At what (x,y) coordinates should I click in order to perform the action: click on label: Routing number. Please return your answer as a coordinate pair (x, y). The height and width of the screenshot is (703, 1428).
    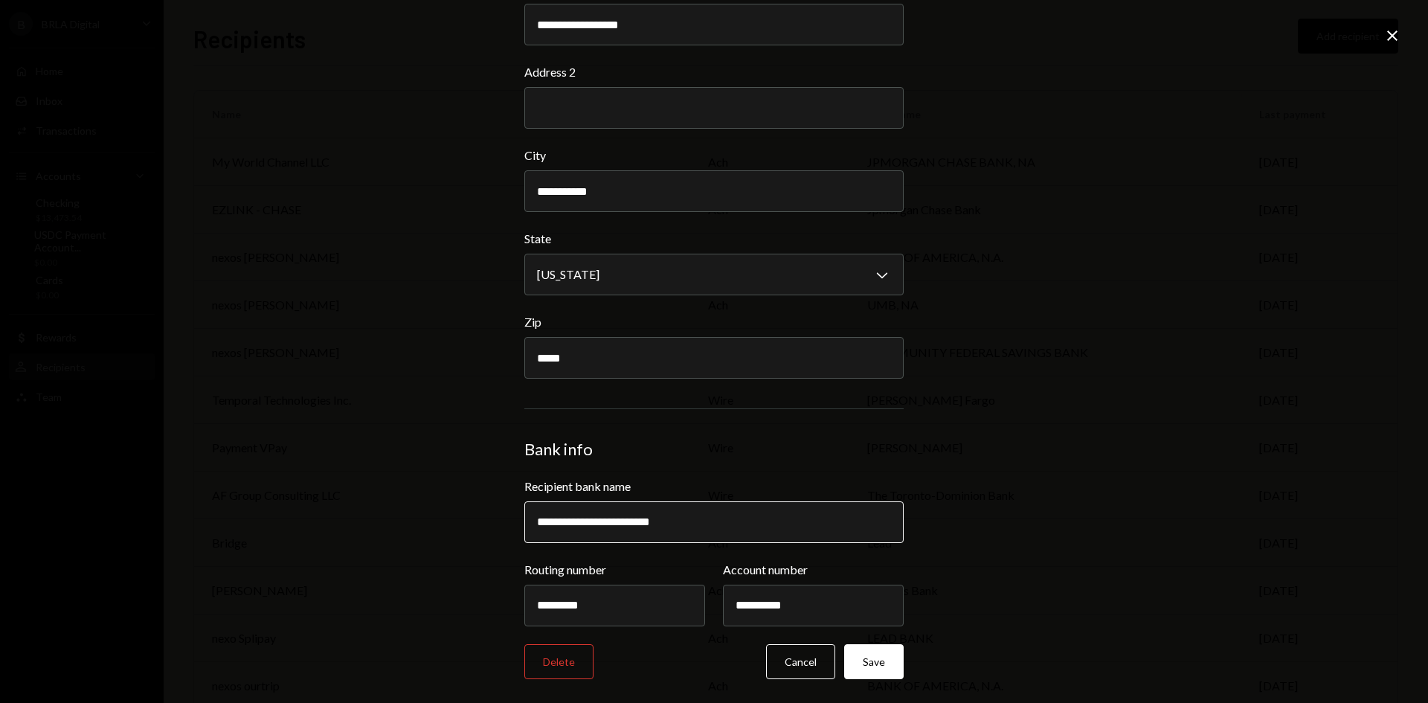
    Looking at the image, I should click on (614, 570).